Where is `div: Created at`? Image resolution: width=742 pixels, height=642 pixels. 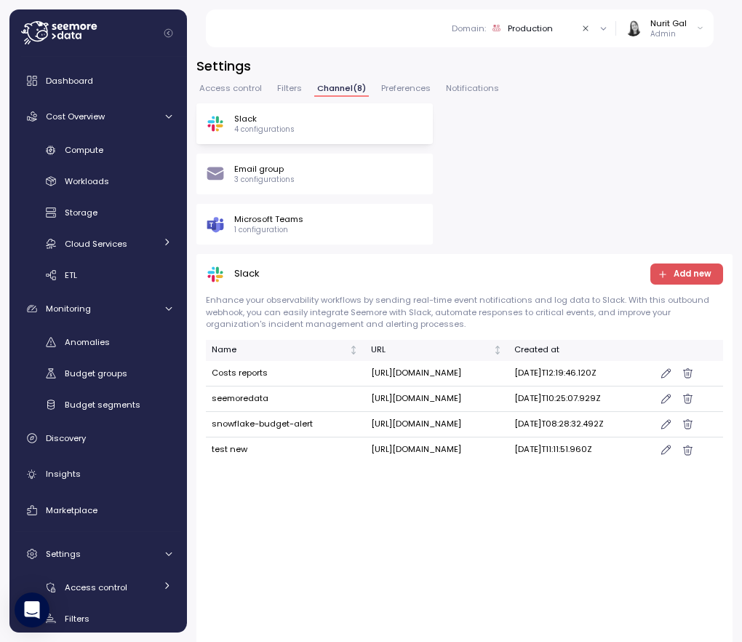 div: Created at is located at coordinates (580, 350).